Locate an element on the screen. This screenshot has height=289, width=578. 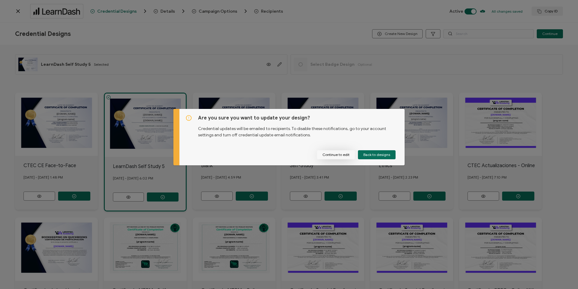
div: dialog is located at coordinates (289, 137).